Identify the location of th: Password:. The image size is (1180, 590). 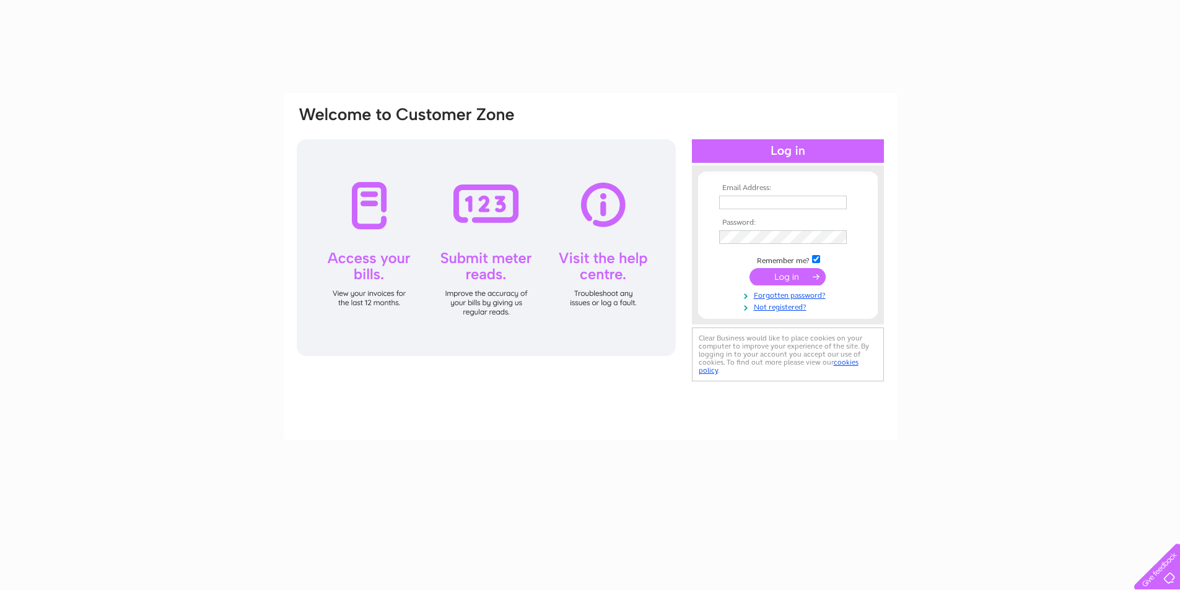
(788, 223).